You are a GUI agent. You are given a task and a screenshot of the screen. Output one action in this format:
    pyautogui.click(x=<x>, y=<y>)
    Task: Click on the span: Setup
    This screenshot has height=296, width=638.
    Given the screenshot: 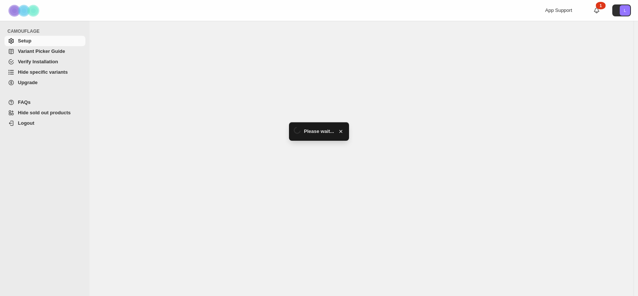 What is the action you would take?
    pyautogui.click(x=25, y=41)
    